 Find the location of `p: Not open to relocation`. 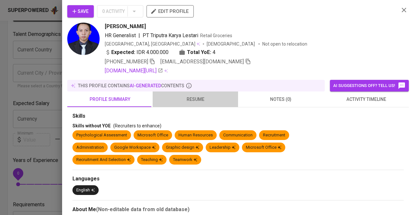

p: Not open to relocation is located at coordinates (285, 44).